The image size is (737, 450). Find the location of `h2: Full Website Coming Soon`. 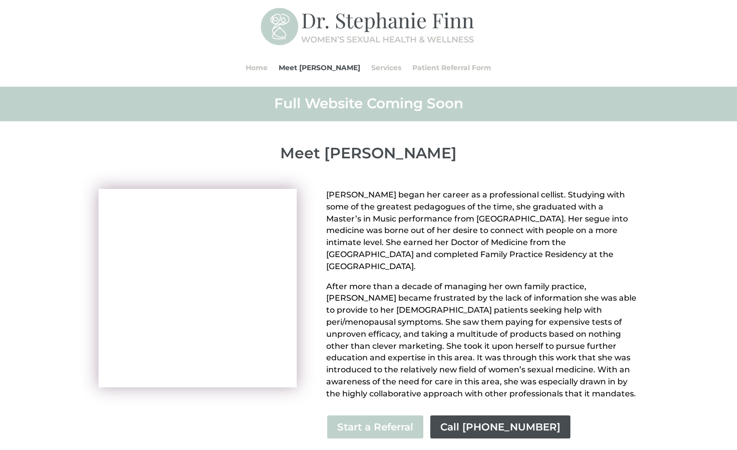

h2: Full Website Coming Soon is located at coordinates (369, 106).